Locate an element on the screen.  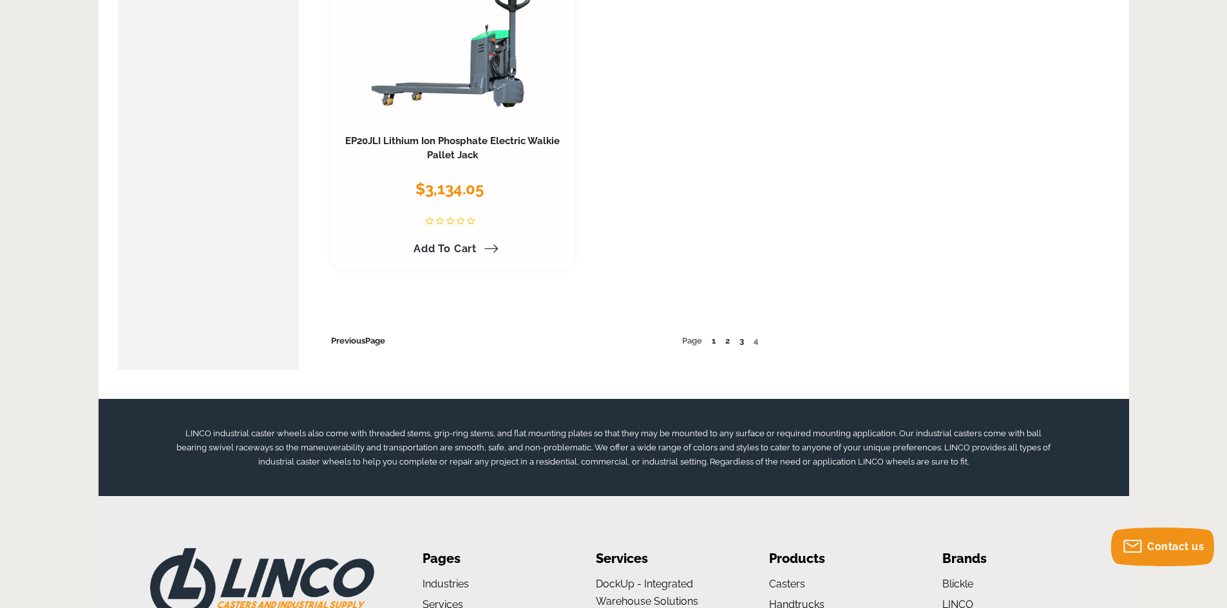
a: PreviousPage is located at coordinates (358, 341).